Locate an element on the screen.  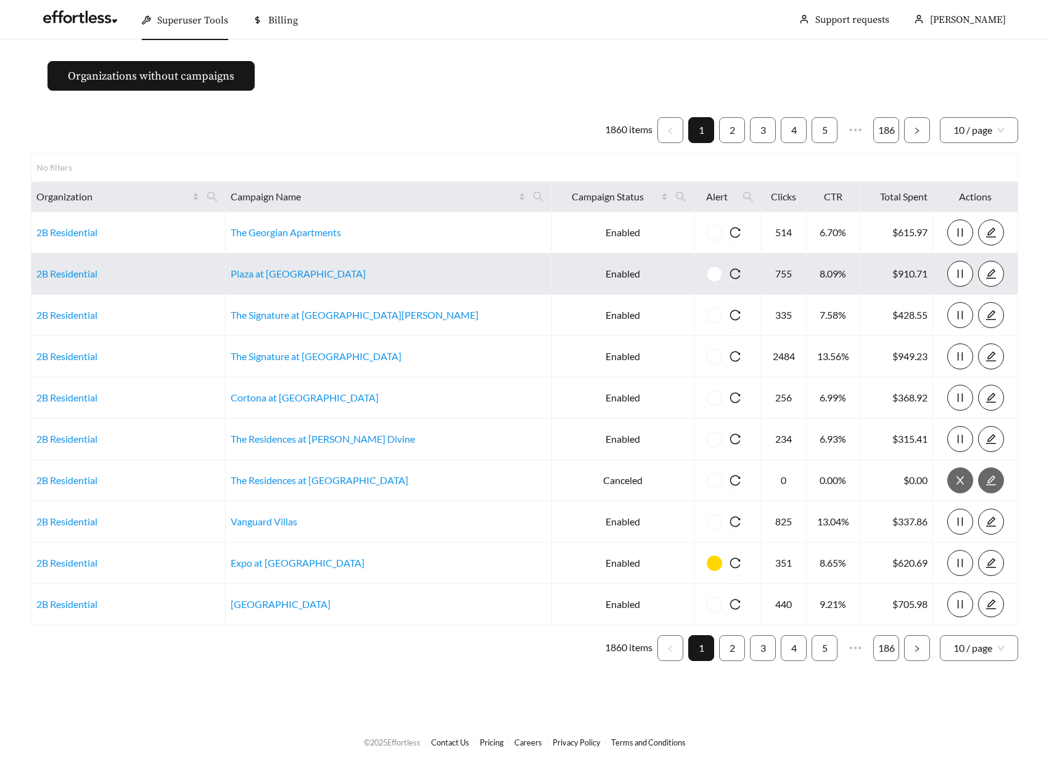
a: Contact Us is located at coordinates (450, 743).